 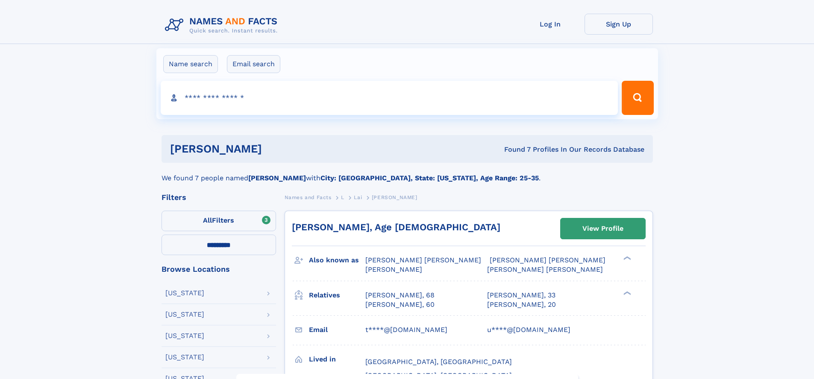 What do you see at coordinates (603, 229) in the screenshot?
I see `a: View Profile` at bounding box center [603, 229].